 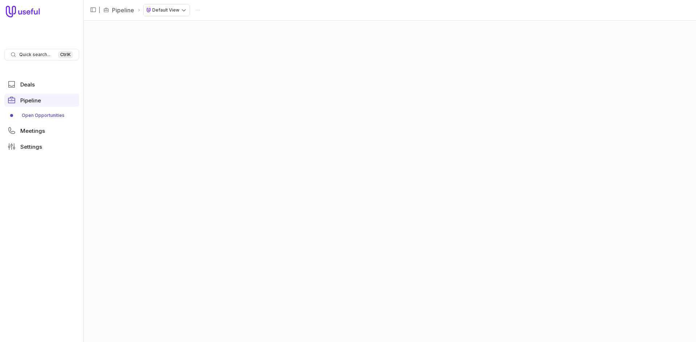 I want to click on a: Settings, so click(x=42, y=147).